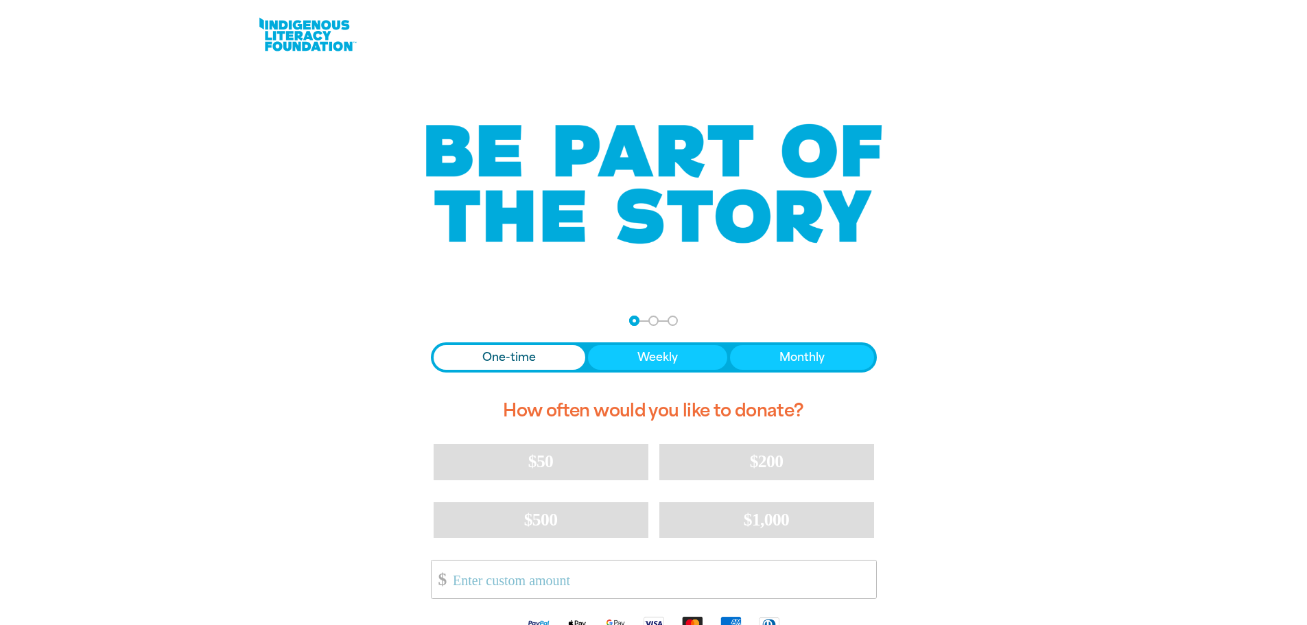 This screenshot has height=625, width=1307. What do you see at coordinates (766, 462) in the screenshot?
I see `button: $200` at bounding box center [766, 462].